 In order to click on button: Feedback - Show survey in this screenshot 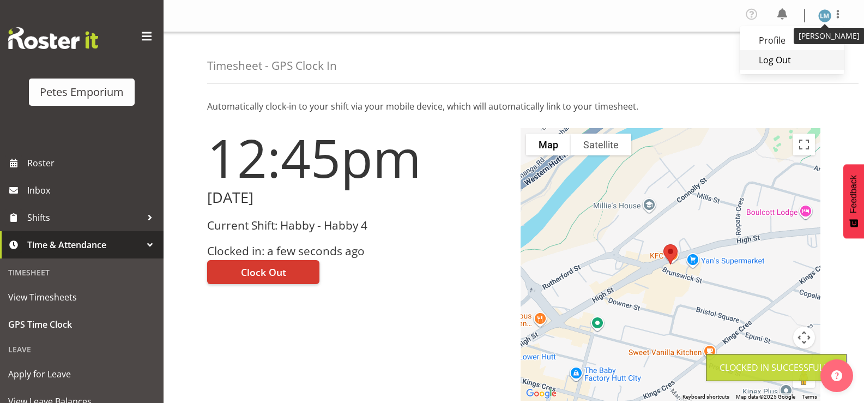, I will do `click(854, 201)`.